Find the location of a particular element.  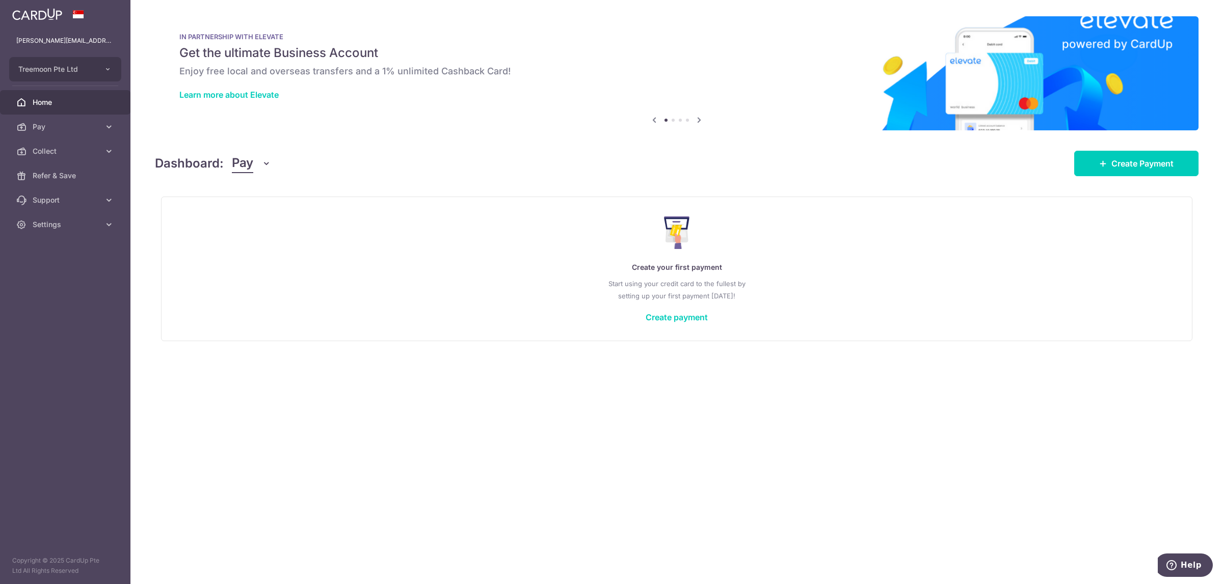

p: IN PARTNERSHIP WITH ELEVATE is located at coordinates (677, 37).